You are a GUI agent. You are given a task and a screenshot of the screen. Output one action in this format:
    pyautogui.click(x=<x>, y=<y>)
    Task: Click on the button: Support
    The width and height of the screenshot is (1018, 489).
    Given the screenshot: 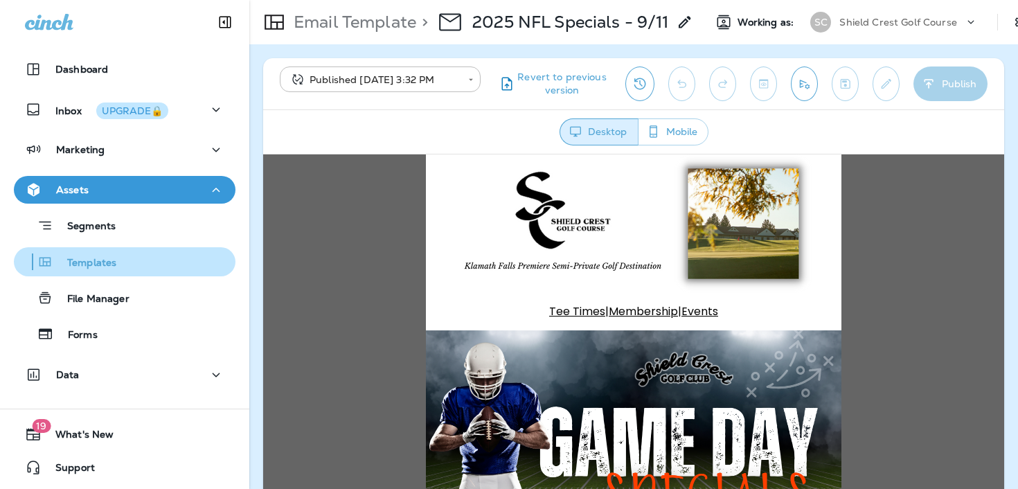 What is the action you would take?
    pyautogui.click(x=125, y=468)
    